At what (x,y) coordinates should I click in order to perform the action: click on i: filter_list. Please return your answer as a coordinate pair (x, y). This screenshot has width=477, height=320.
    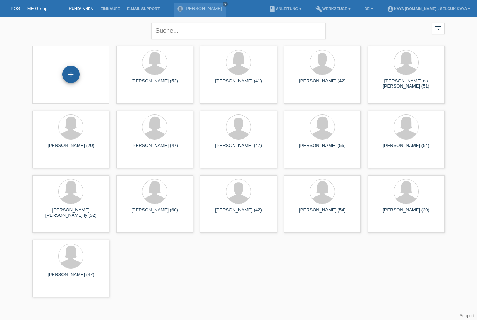
    Looking at the image, I should click on (438, 28).